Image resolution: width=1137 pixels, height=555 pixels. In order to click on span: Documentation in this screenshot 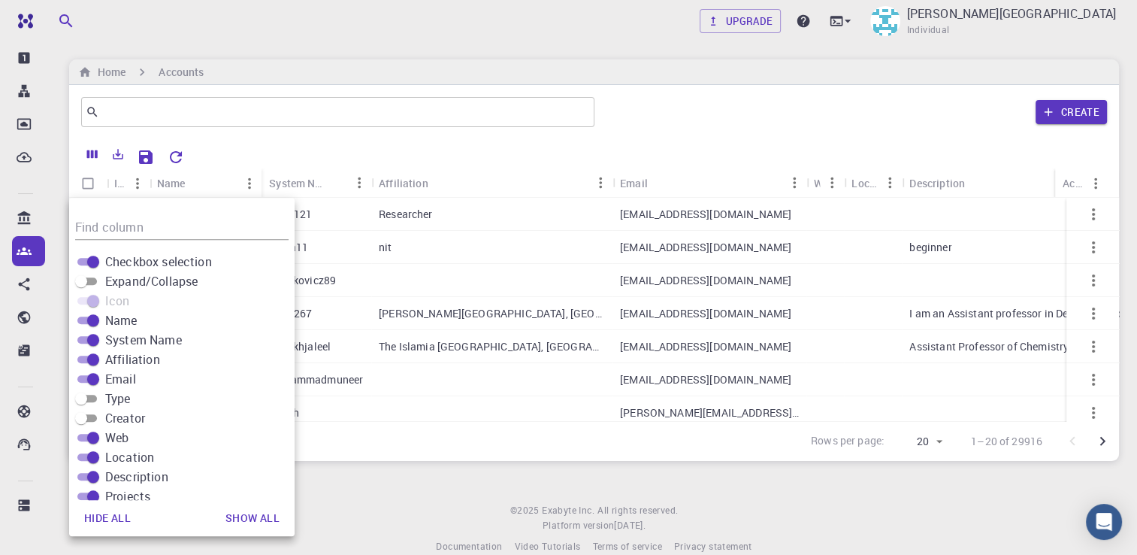, I will do `click(469, 546)`.